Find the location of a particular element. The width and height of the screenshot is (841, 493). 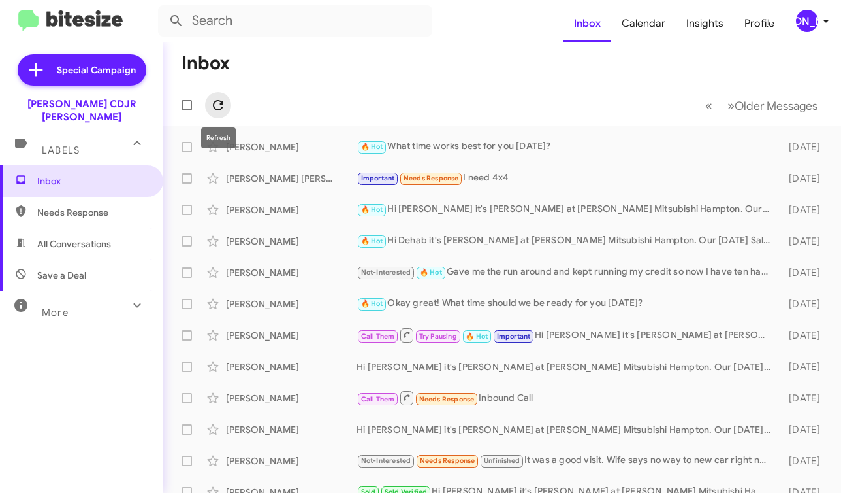

a: Calendar is located at coordinates (644, 24).